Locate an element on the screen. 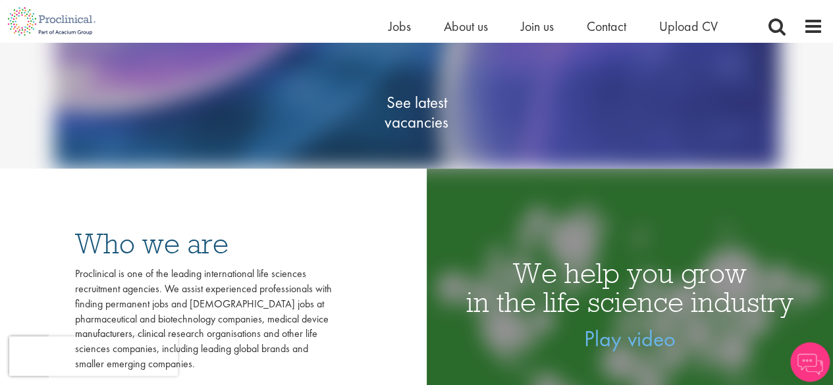 The height and width of the screenshot is (385, 833). span: About us is located at coordinates (466, 26).